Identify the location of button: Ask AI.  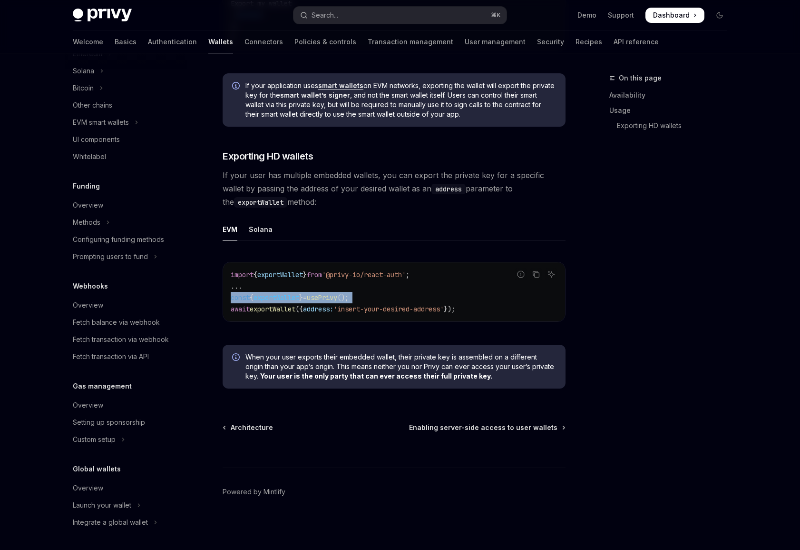
(552, 274).